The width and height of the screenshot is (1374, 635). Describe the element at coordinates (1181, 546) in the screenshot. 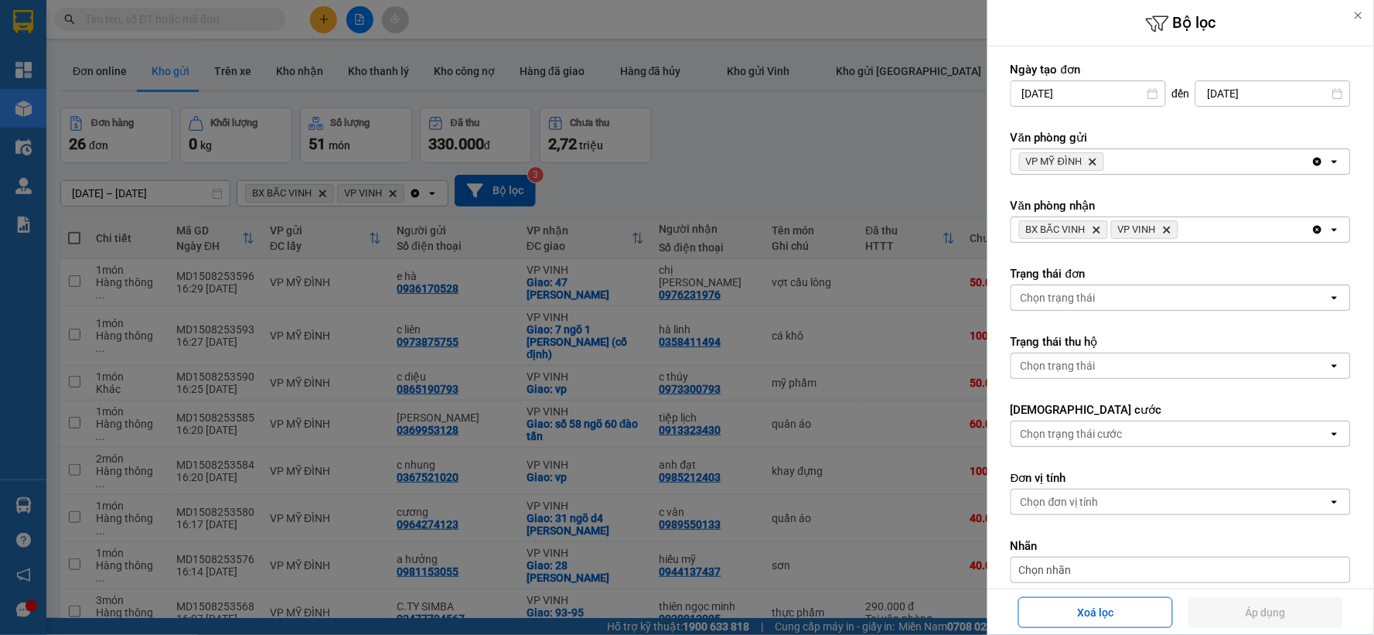

I see `label: Nhãn` at that location.